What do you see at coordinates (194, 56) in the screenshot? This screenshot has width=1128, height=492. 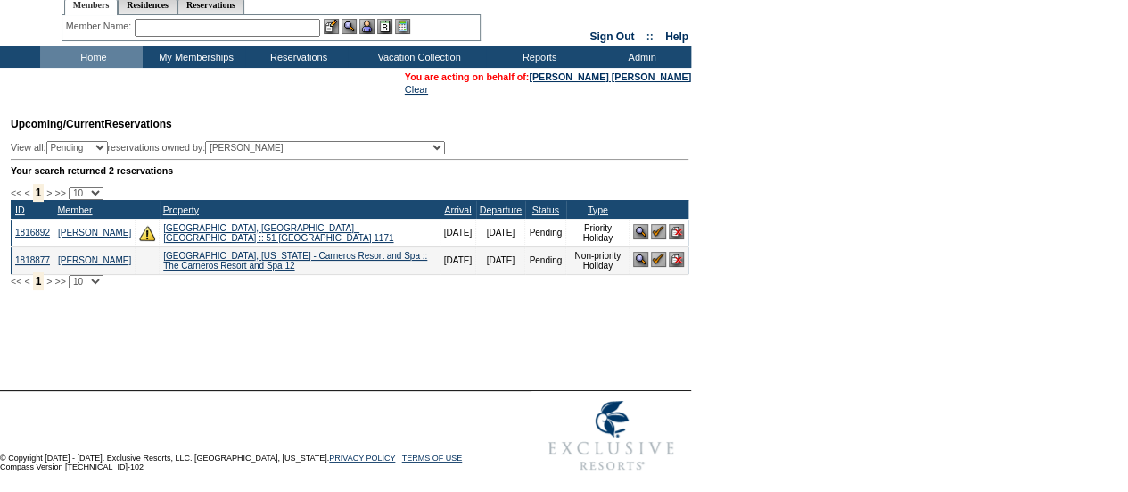 I see `td: My Memberships` at bounding box center [194, 56].